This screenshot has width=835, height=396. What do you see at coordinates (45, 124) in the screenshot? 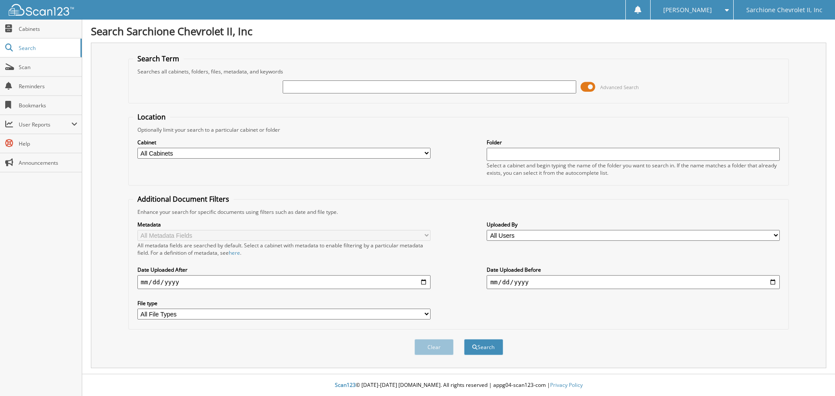
I see `span: User Reports` at bounding box center [45, 124].